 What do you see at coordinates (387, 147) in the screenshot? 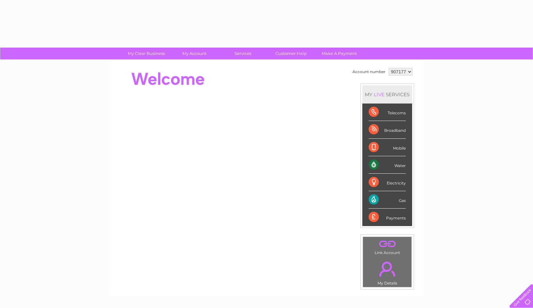
I see `div: Mobile` at bounding box center [387, 147].